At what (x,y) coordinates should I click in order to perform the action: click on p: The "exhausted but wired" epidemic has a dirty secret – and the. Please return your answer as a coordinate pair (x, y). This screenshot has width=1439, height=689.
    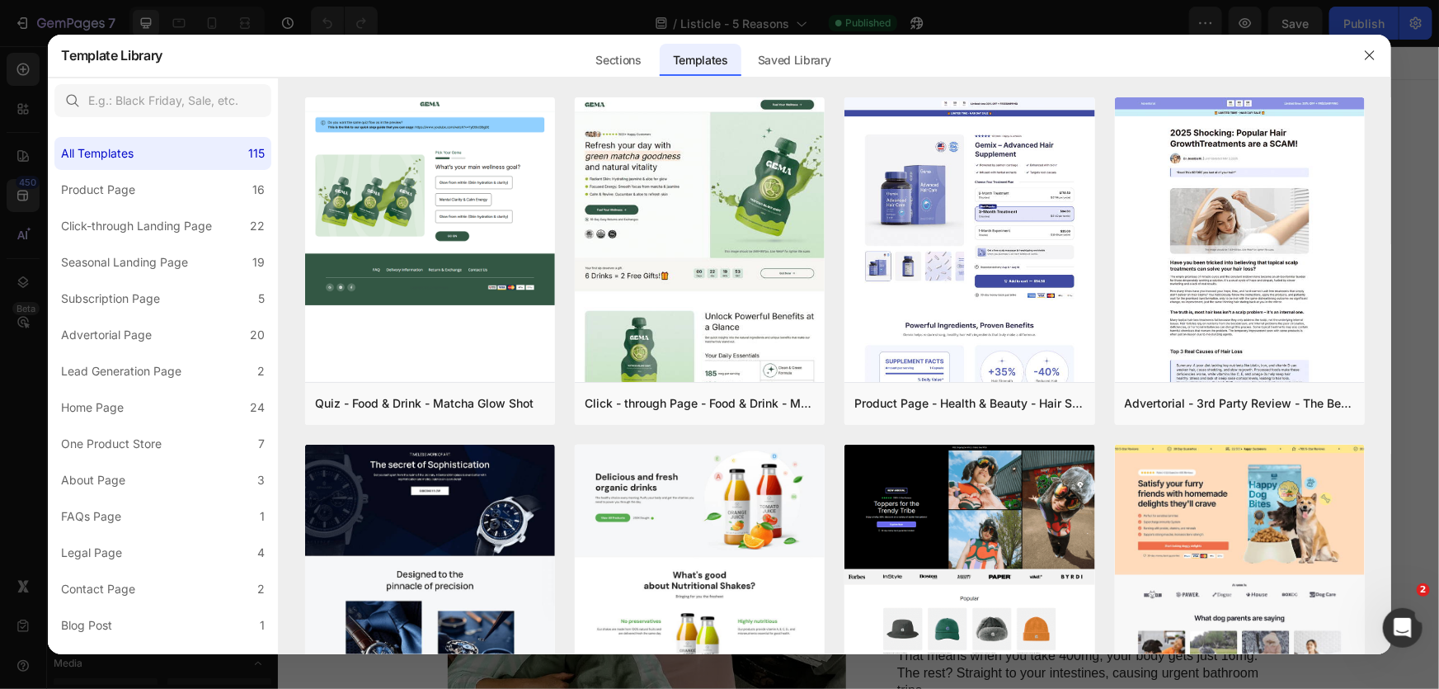
    Looking at the image, I should click on (581, 235).